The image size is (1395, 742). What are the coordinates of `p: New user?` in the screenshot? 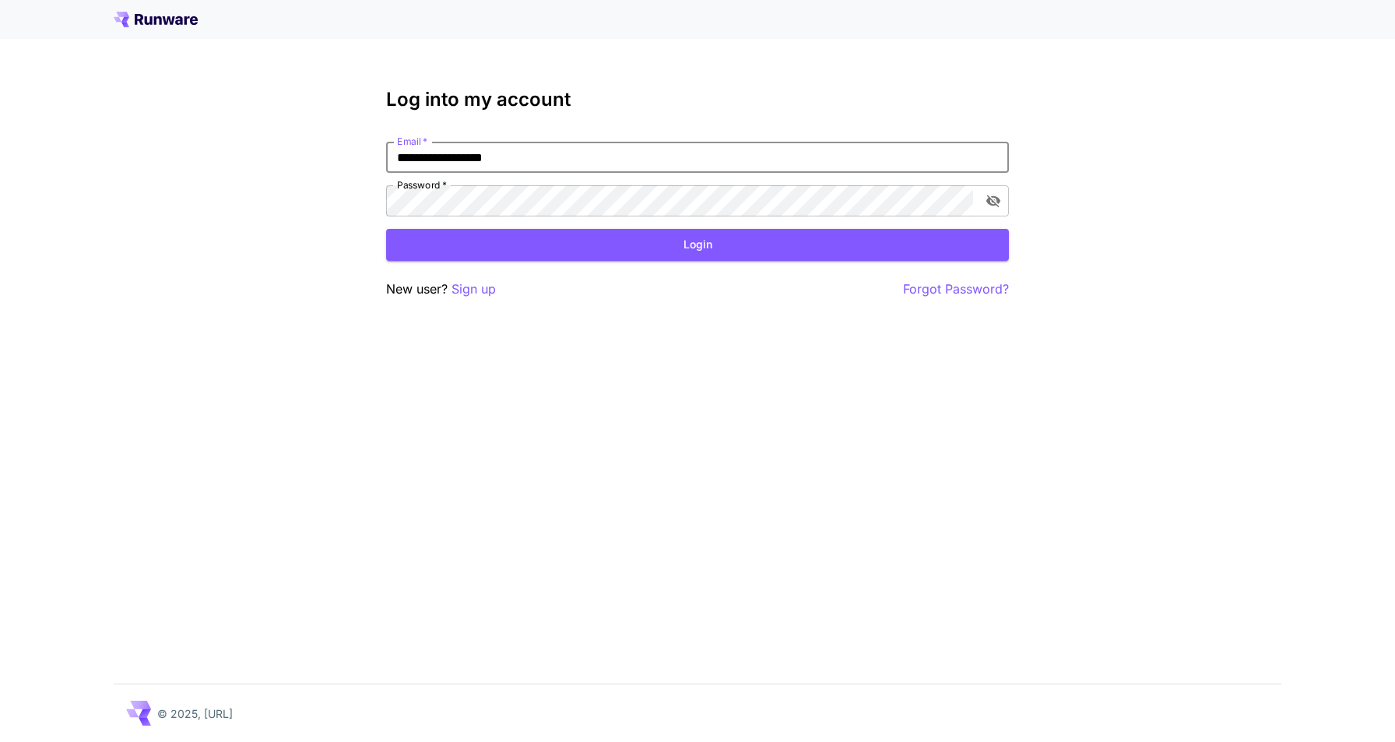 It's located at (441, 289).